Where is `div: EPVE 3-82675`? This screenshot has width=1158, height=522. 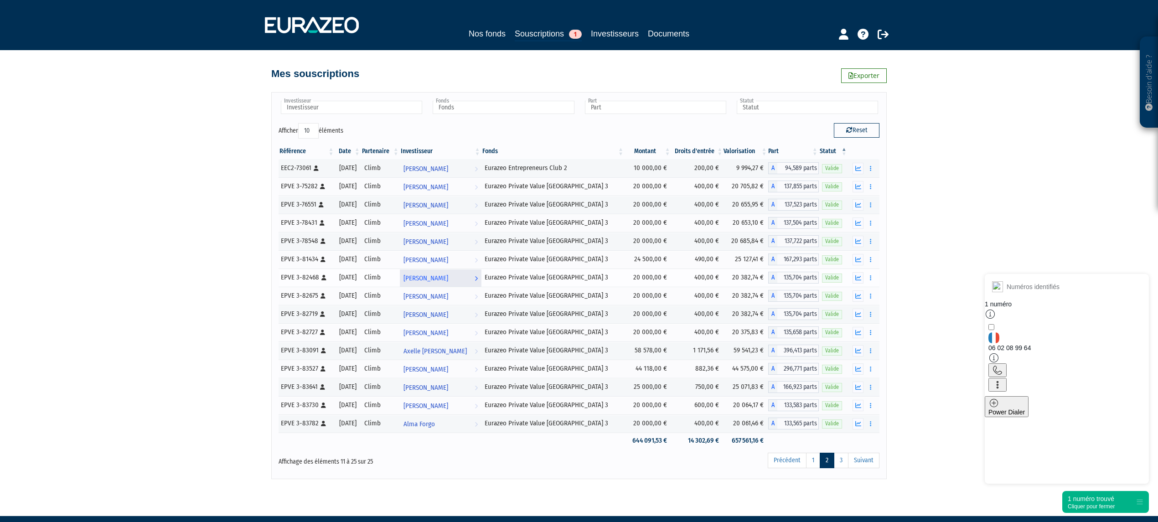
div: EPVE 3-82675 is located at coordinates (306, 295).